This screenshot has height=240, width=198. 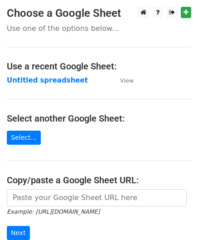 What do you see at coordinates (99, 28) in the screenshot?
I see `p: Use one of the options below...` at bounding box center [99, 28].